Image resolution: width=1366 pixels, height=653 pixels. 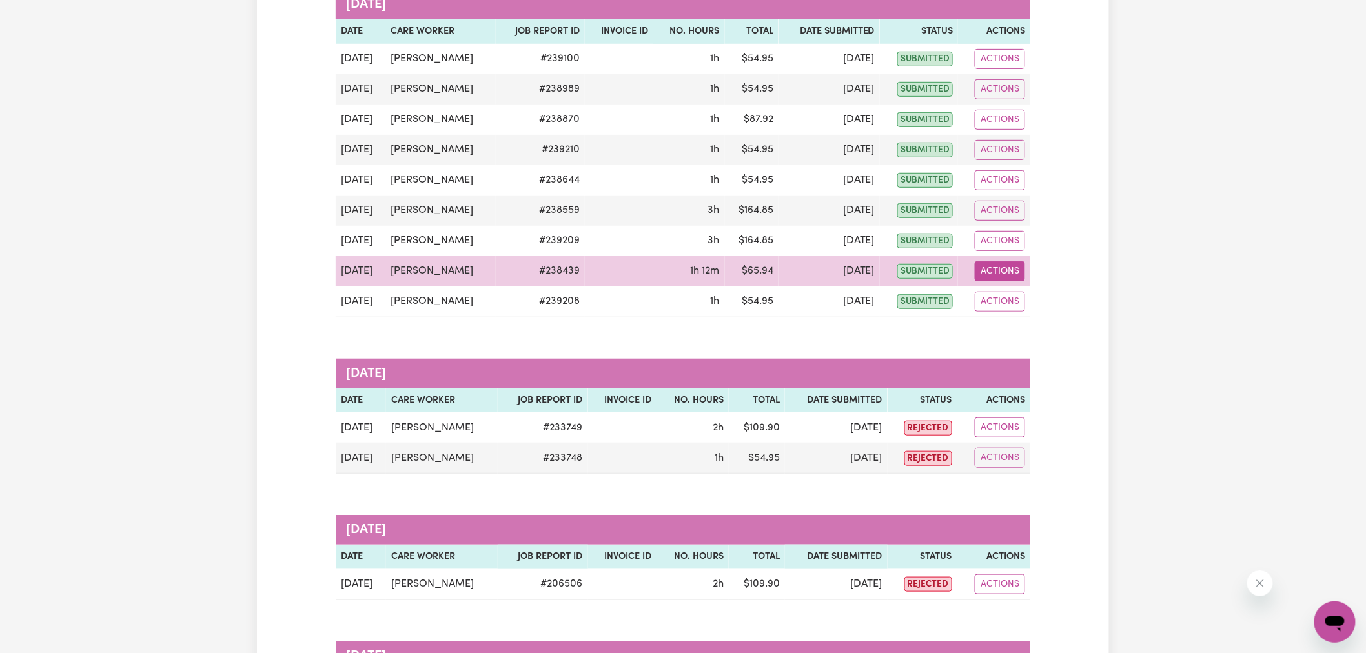 What do you see at coordinates (540, 119) in the screenshot?
I see `td: # 238870` at bounding box center [540, 119].